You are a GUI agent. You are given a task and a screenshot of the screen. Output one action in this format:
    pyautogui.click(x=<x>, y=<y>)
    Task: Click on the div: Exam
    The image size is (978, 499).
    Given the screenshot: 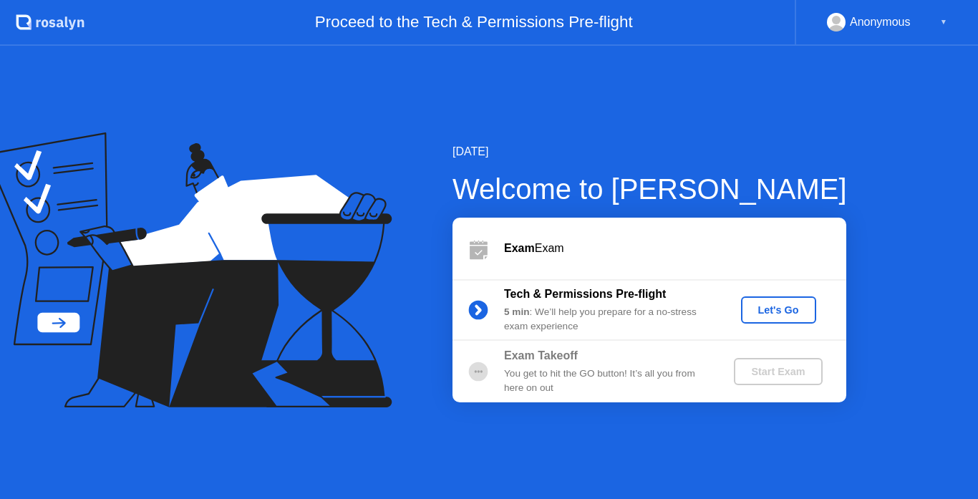 What is the action you would take?
    pyautogui.click(x=675, y=248)
    